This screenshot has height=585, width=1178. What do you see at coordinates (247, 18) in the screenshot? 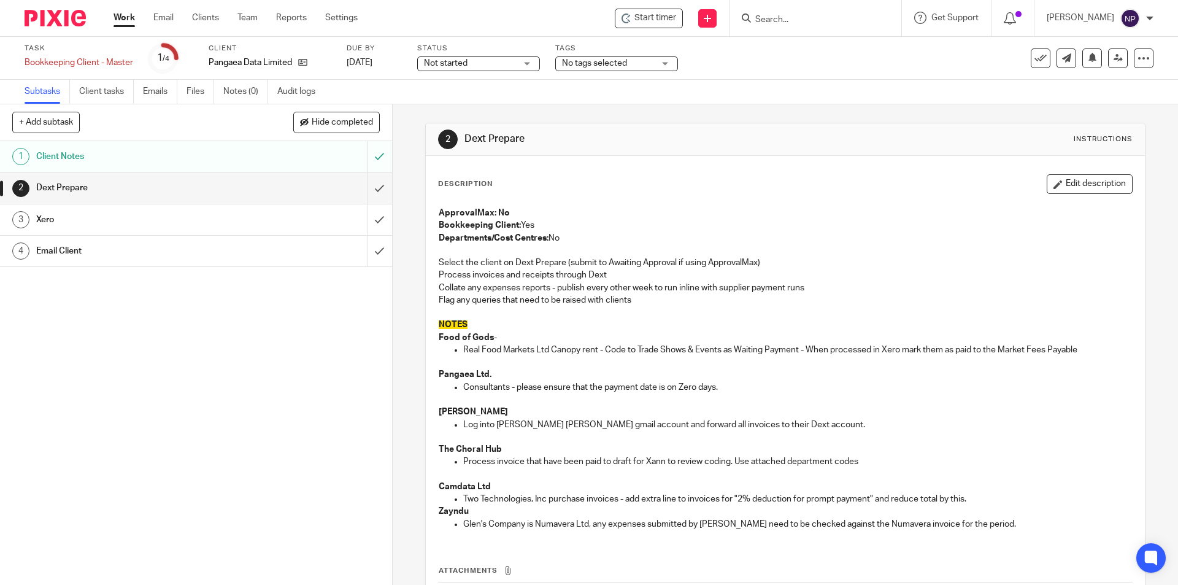
I see `a: Team` at bounding box center [247, 18].